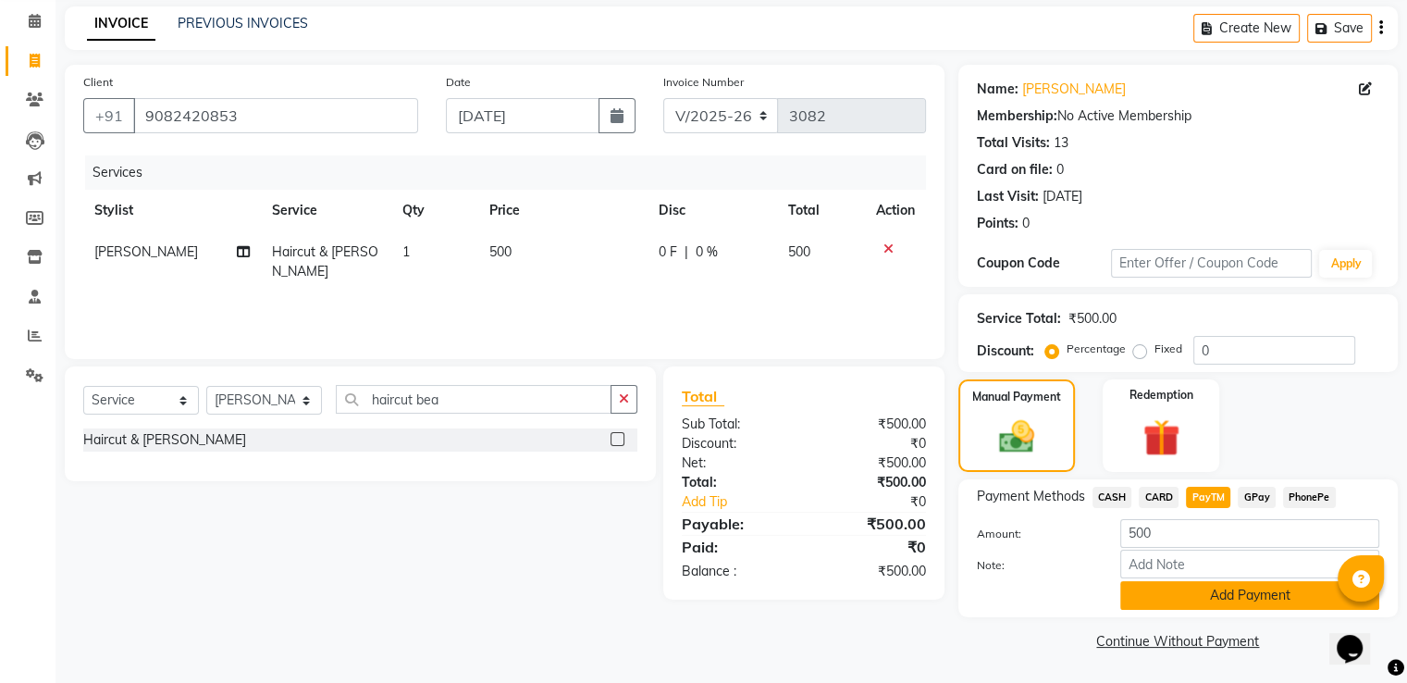 The width and height of the screenshot is (1407, 683). I want to click on button: Add Payment, so click(1250, 595).